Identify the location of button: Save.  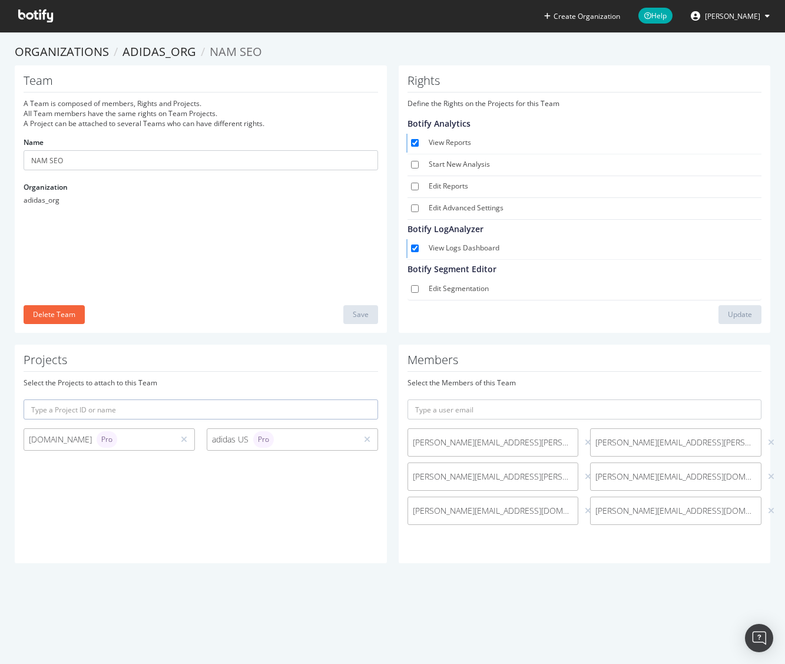
(361, 315).